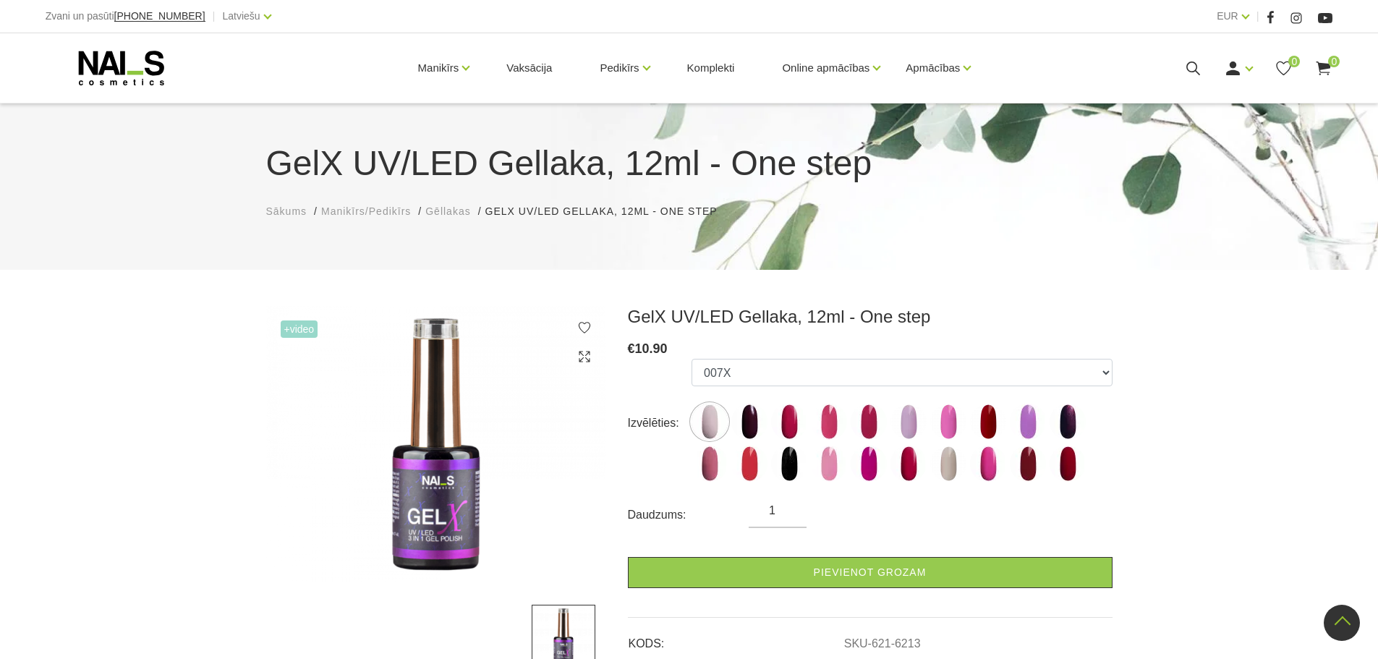  Describe the element at coordinates (825, 68) in the screenshot. I see `a: Online apmācības` at that location.